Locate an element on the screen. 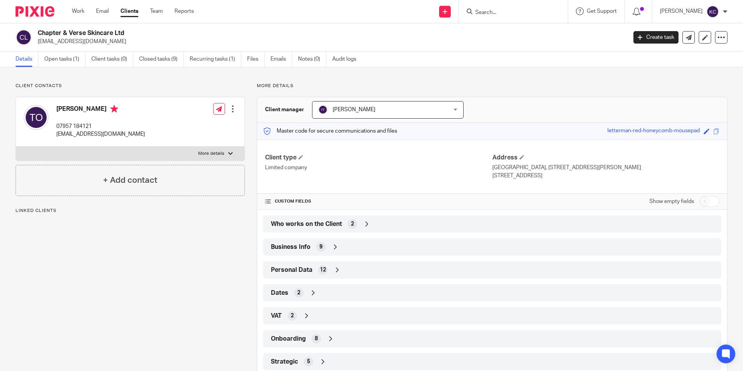 The image size is (743, 371). h4: + Add contact is located at coordinates (130, 180).